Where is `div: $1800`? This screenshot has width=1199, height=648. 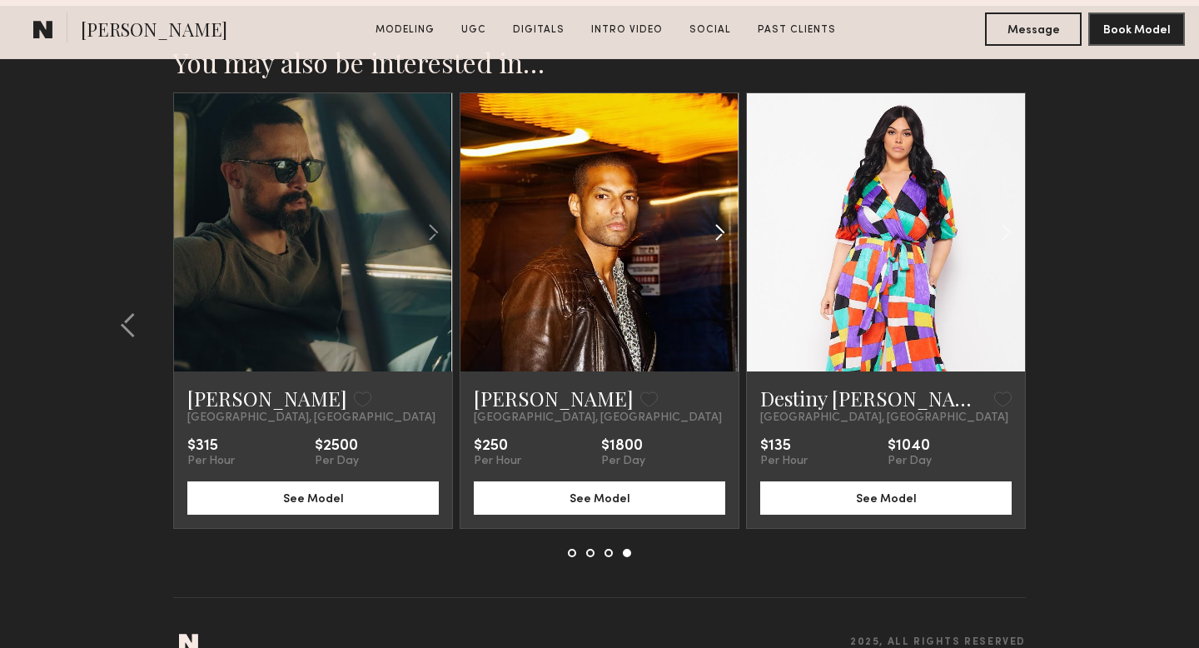
div: $1800 is located at coordinates (623, 446).